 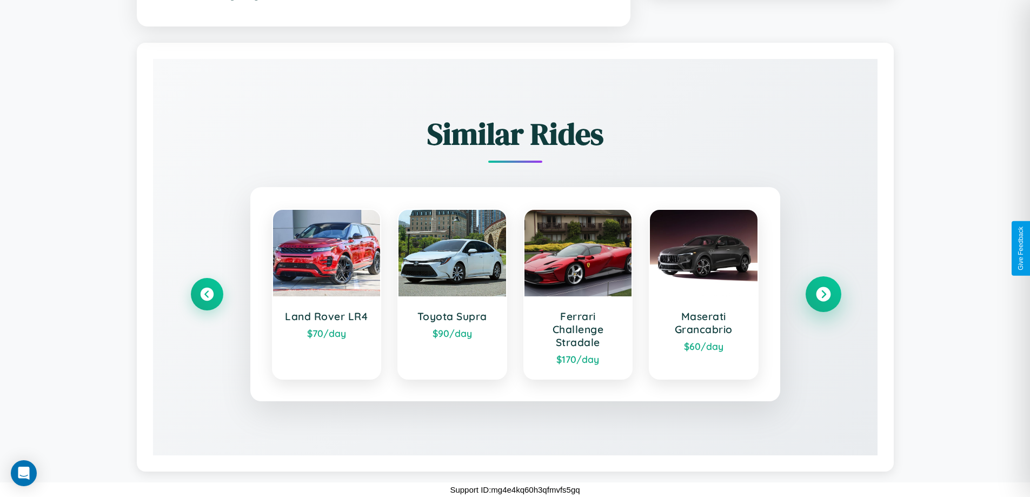 I want to click on div: $ 70 /day, so click(x=327, y=333).